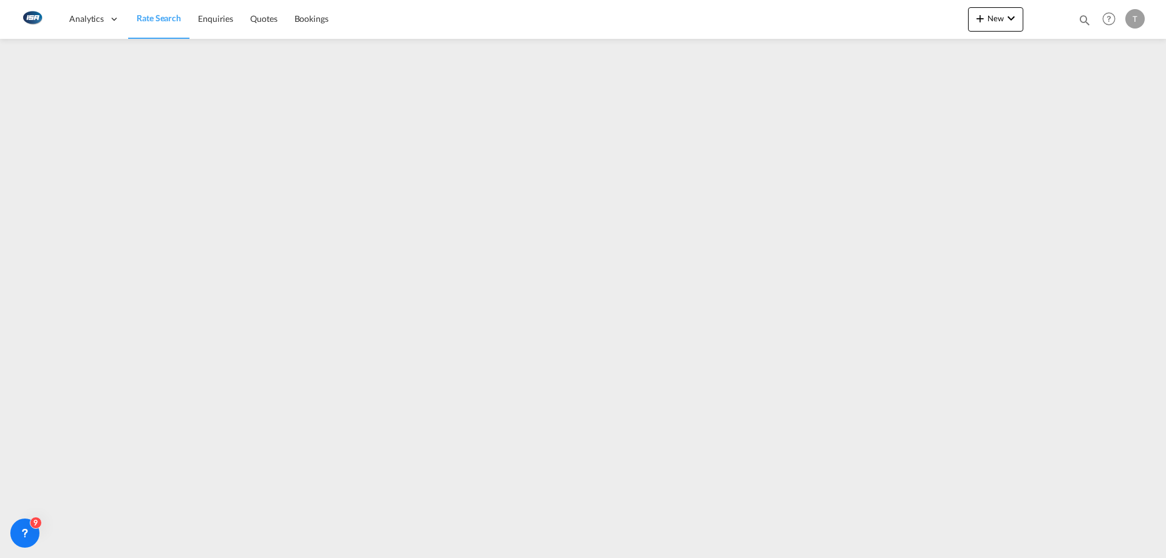  I want to click on div: T, so click(1135, 19).